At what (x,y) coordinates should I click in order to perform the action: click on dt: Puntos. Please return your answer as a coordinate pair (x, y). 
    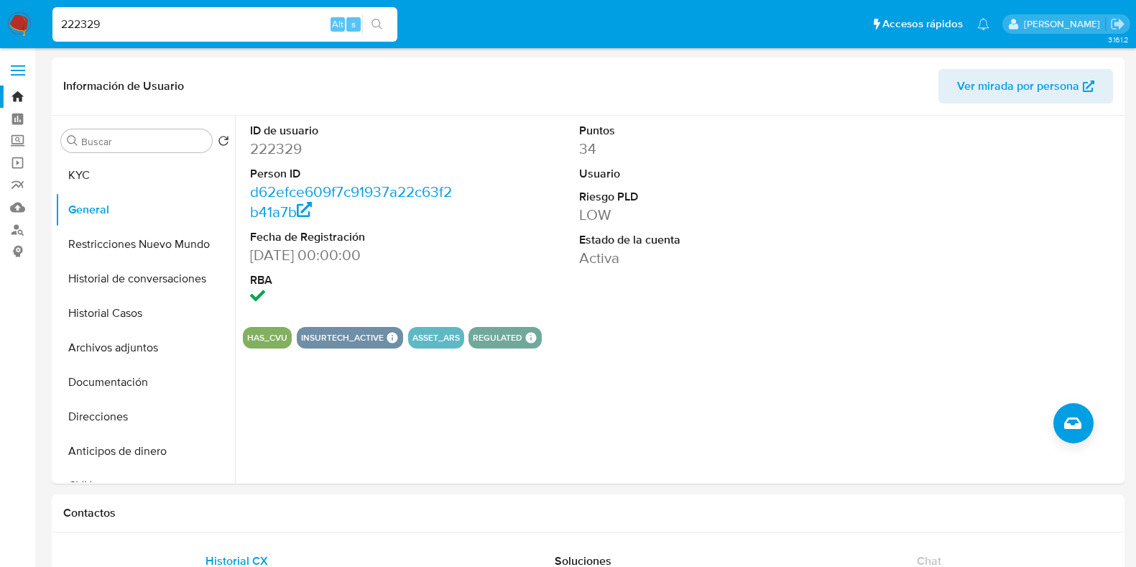
    Looking at the image, I should click on (682, 131).